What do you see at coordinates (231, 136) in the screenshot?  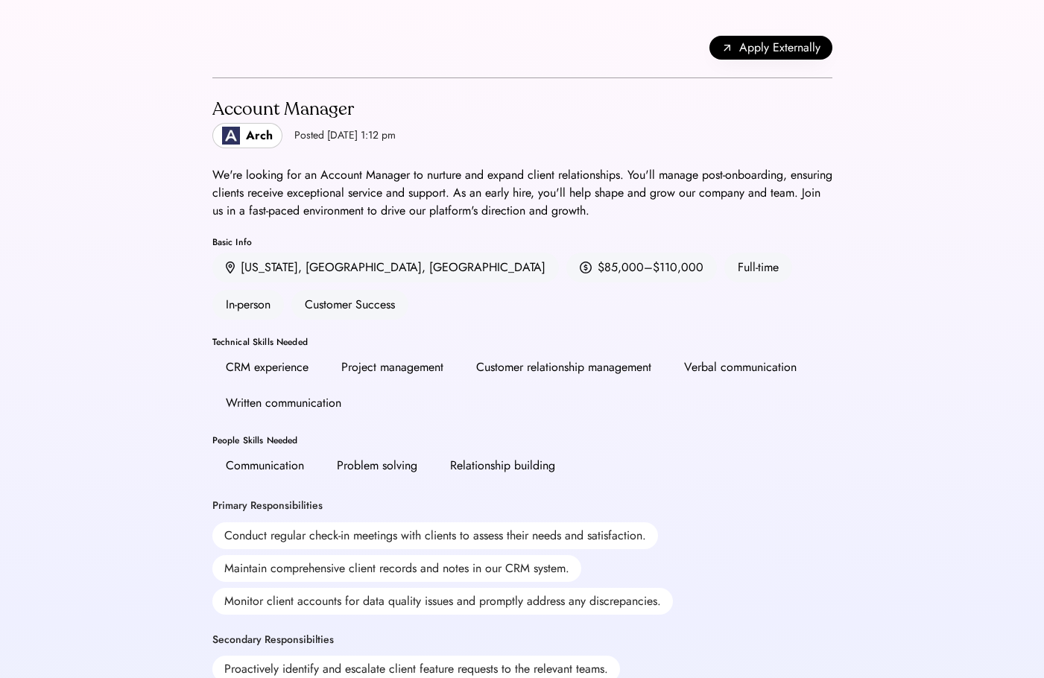 I see `img: Logo_Blue_1.png` at bounding box center [231, 136].